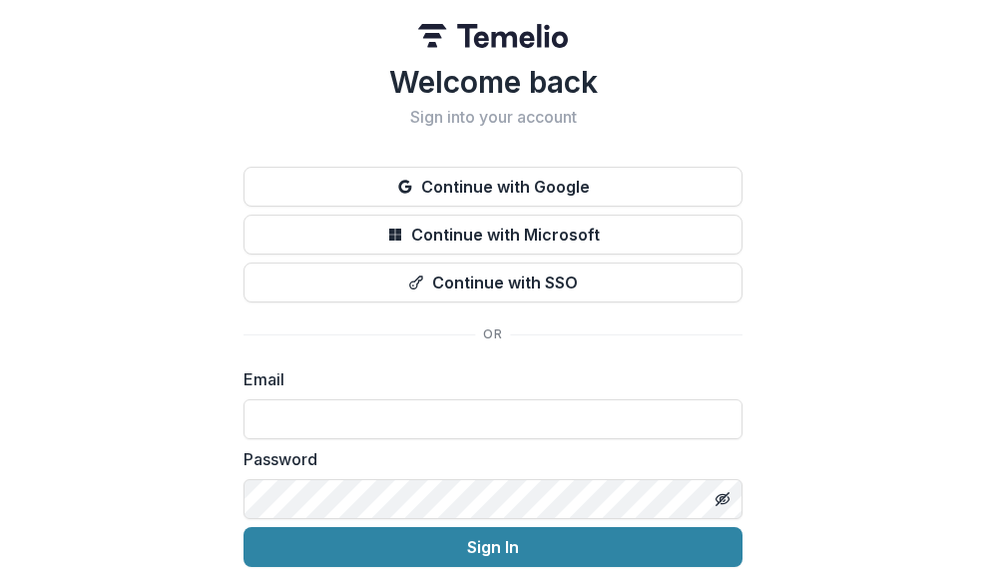 The height and width of the screenshot is (570, 986). What do you see at coordinates (493, 82) in the screenshot?
I see `h1: Welcome back` at bounding box center [493, 82].